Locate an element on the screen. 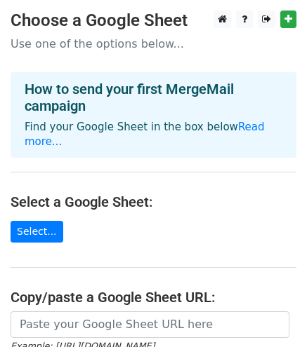  input: Paste your Google Sheet URL here is located at coordinates (149, 325).